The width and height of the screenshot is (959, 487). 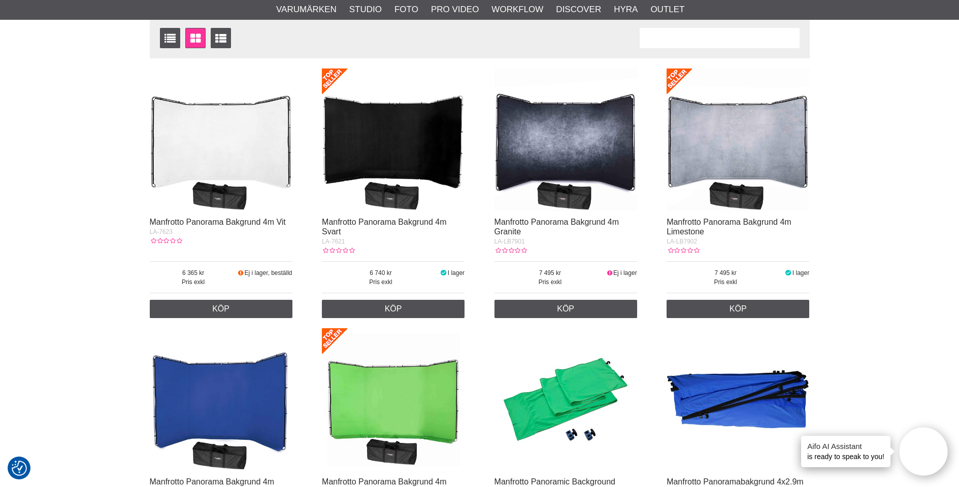 What do you see at coordinates (393, 399) in the screenshot?
I see `img: Manfrotto Panorama Bakgrund 4m Chroma Key Grön` at bounding box center [393, 399].